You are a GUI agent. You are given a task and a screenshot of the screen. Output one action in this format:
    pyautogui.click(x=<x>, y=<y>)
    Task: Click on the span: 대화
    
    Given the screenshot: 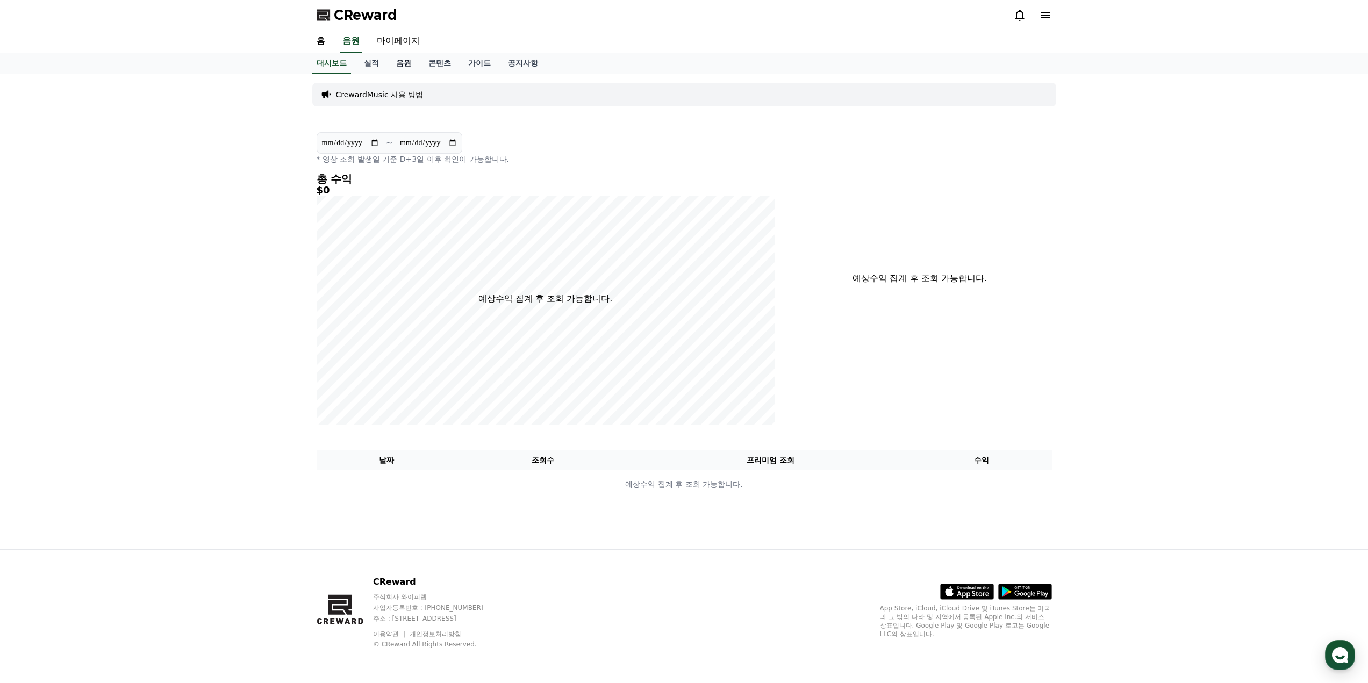 What is the action you would take?
    pyautogui.click(x=105, y=362)
    